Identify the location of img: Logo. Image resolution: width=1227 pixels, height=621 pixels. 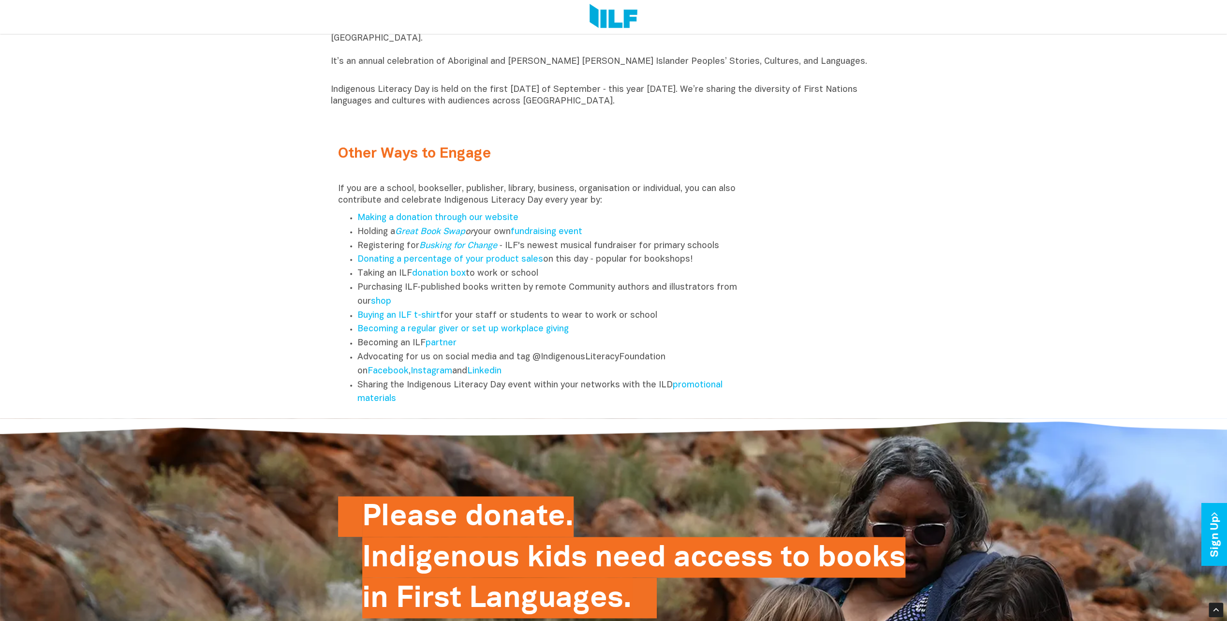
(613, 17).